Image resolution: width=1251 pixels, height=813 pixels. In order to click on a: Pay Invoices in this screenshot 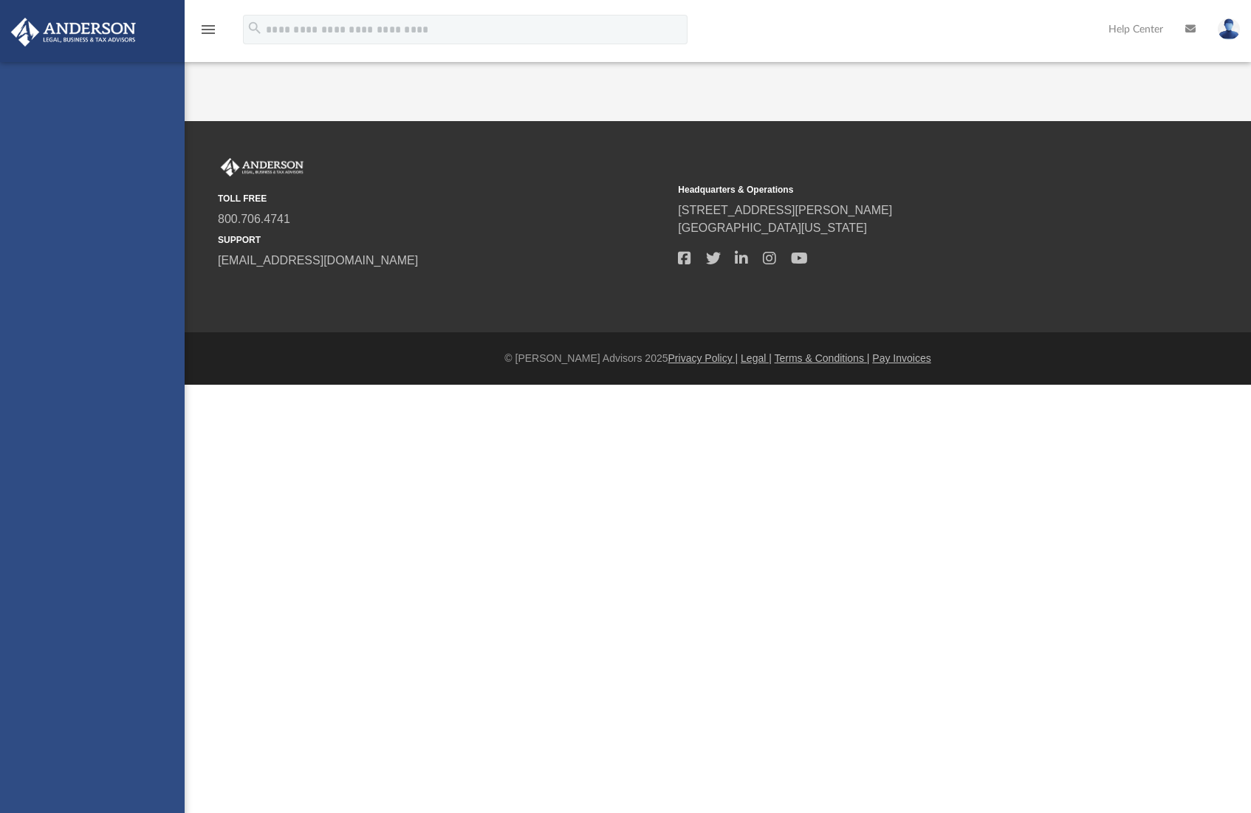, I will do `click(901, 358)`.